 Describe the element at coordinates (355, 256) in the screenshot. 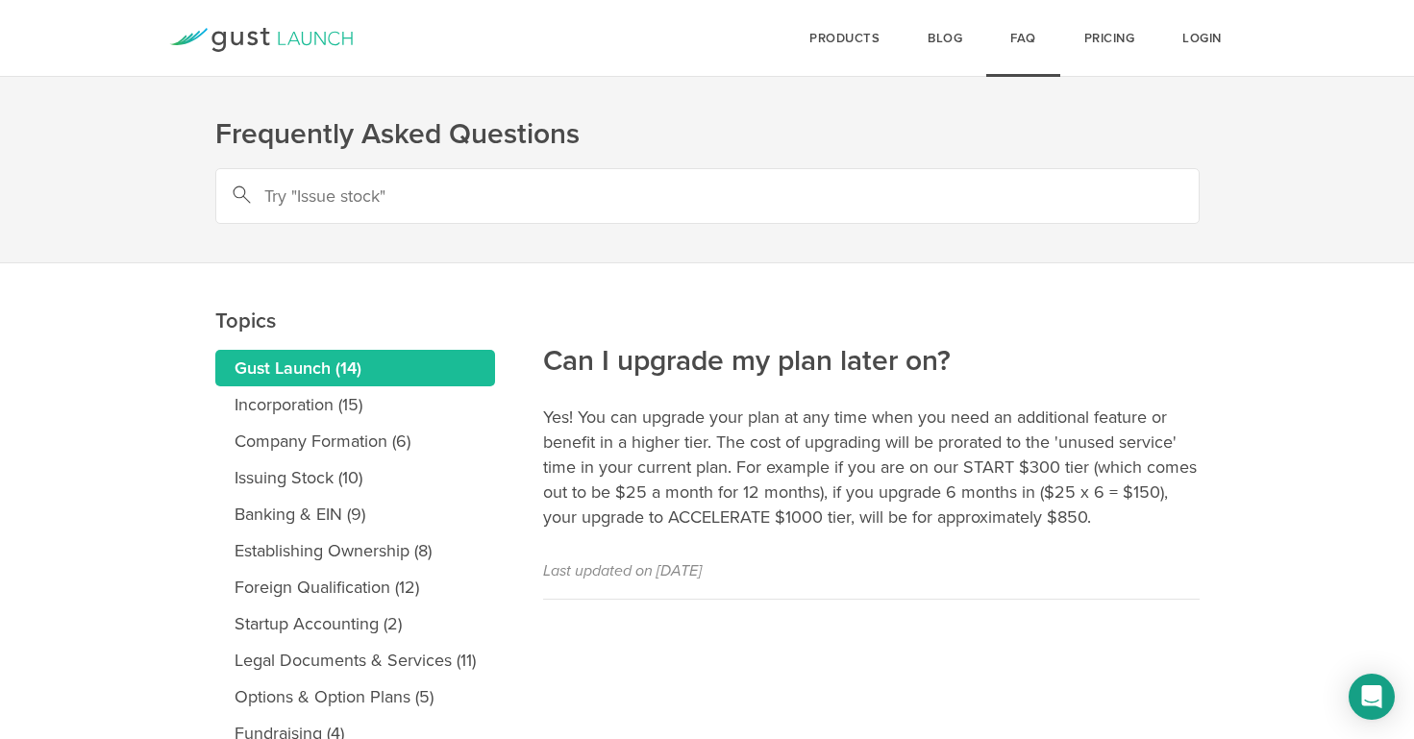

I see `h2: Topics` at that location.